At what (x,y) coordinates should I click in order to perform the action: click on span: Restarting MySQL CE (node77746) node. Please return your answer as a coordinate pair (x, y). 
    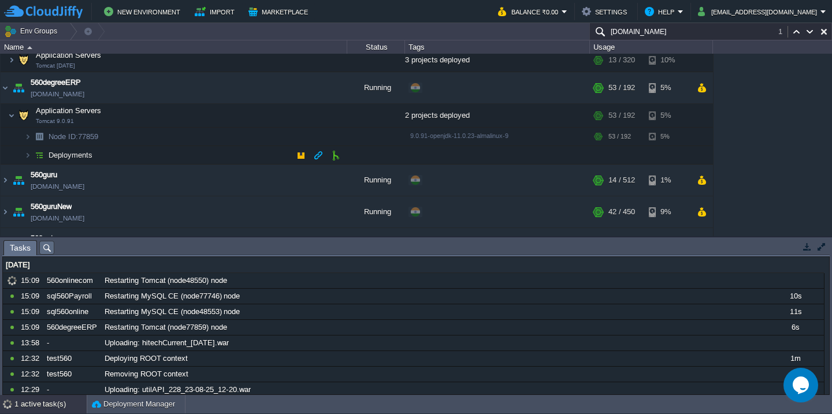
    Looking at the image, I should click on (172, 296).